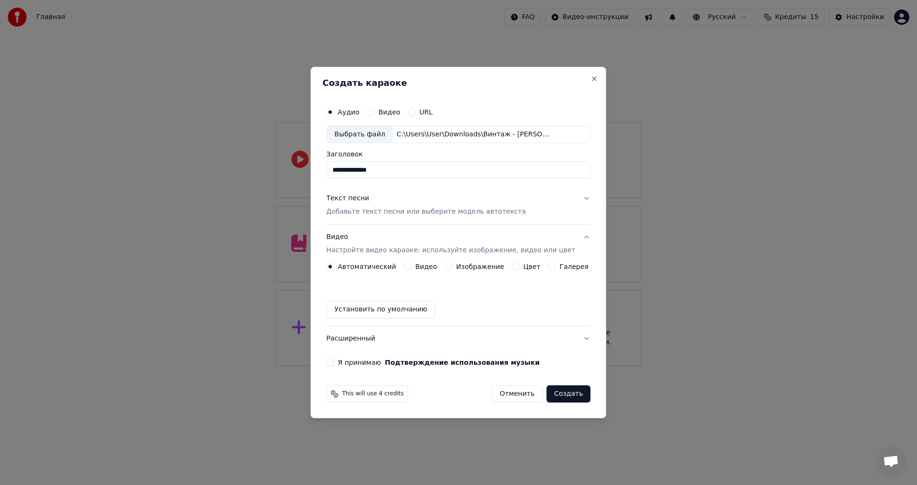 The height and width of the screenshot is (485, 917). What do you see at coordinates (517, 394) in the screenshot?
I see `button: Отменить` at bounding box center [517, 394].